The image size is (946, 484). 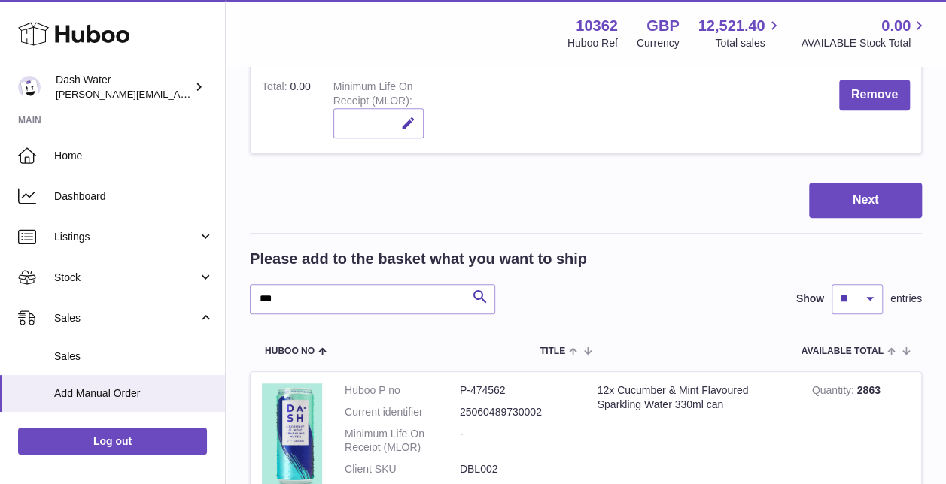 I want to click on span: Huboo no, so click(x=290, y=351).